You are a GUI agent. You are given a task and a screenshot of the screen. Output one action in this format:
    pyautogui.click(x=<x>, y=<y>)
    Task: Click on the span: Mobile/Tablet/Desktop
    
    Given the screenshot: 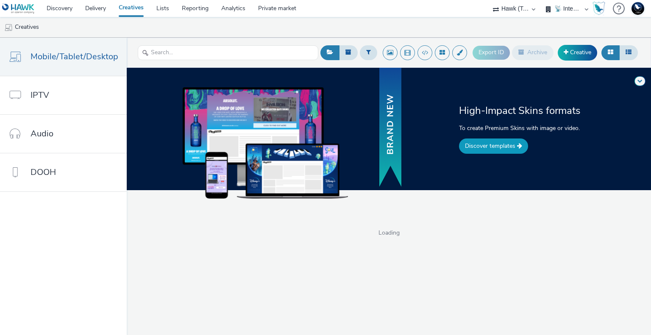 What is the action you would take?
    pyautogui.click(x=74, y=56)
    